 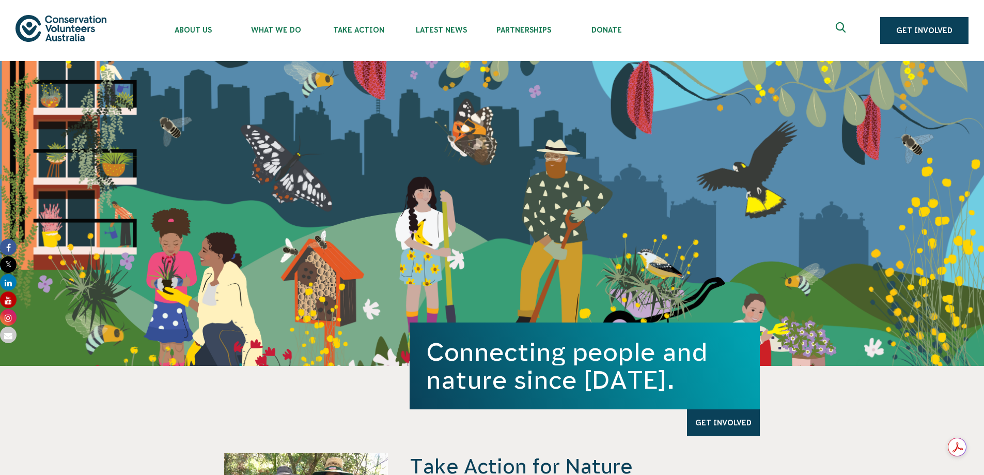 What do you see at coordinates (524, 30) in the screenshot?
I see `span: Partnerships` at bounding box center [524, 30].